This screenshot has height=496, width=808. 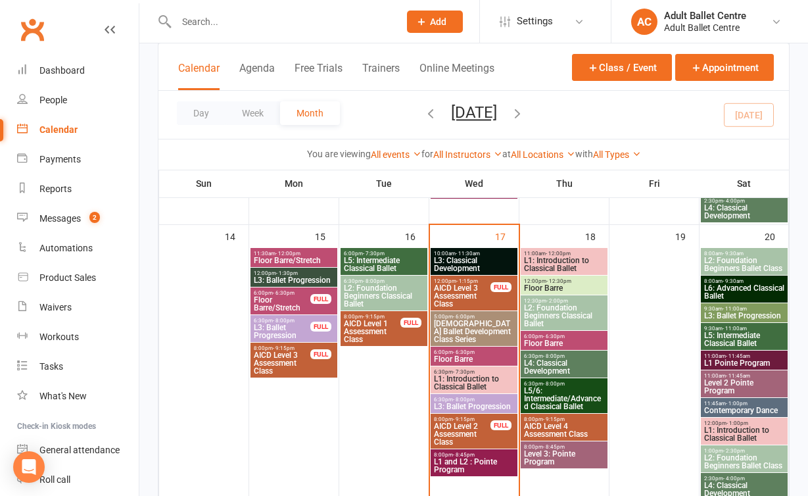 I want to click on span: L2: Foundation Beginners Ballet Class, so click(x=745, y=264).